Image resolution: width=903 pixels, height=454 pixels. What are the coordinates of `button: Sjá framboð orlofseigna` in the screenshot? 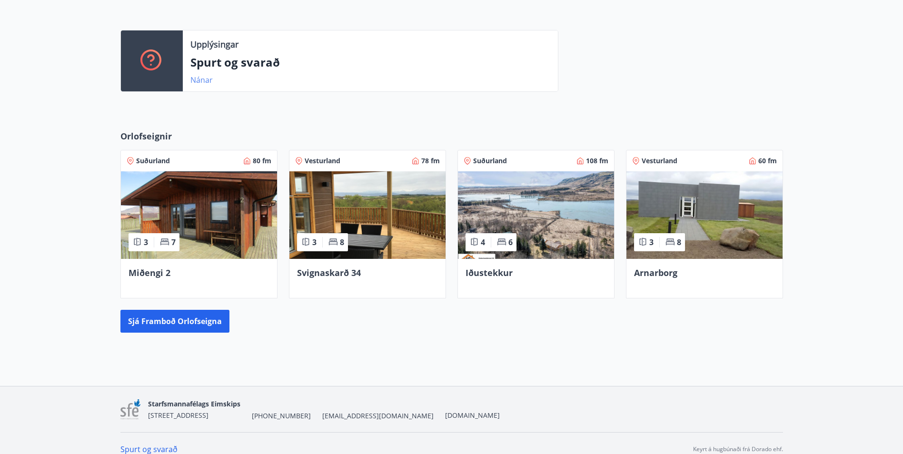 It's located at (175, 321).